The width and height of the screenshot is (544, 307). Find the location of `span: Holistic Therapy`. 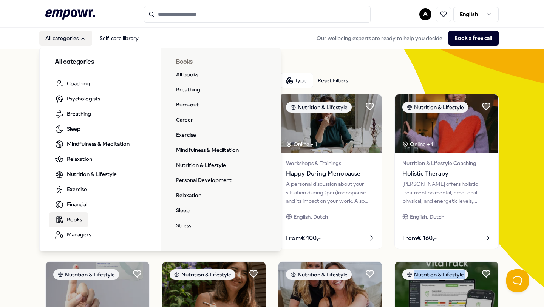

span: Holistic Therapy is located at coordinates (446, 174).